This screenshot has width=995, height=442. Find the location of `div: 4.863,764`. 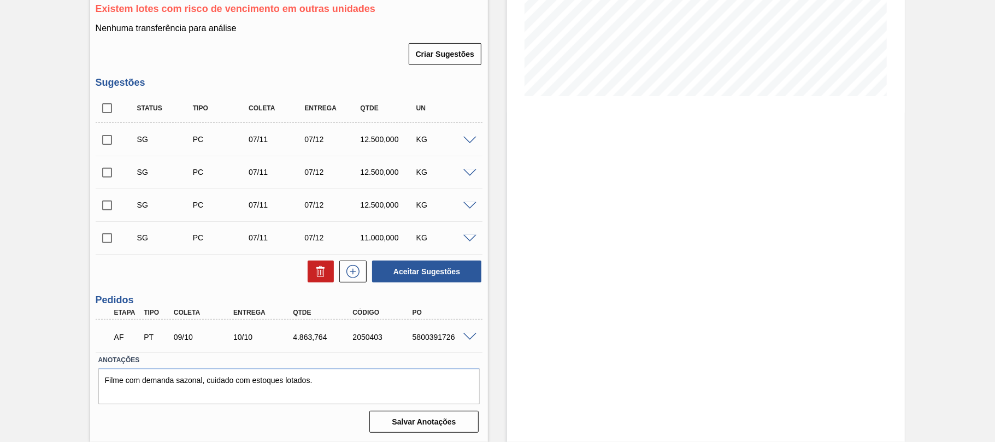

div: 4.863,764 is located at coordinates (324, 337).